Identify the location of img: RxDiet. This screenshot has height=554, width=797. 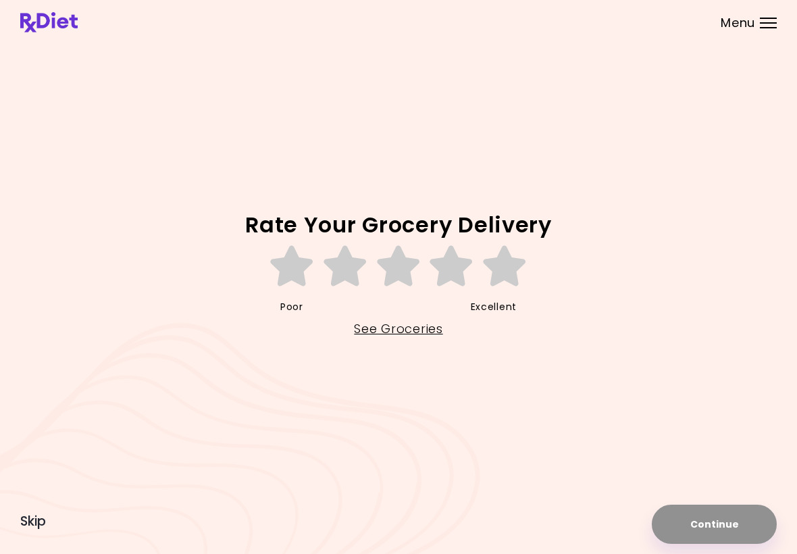
(49, 22).